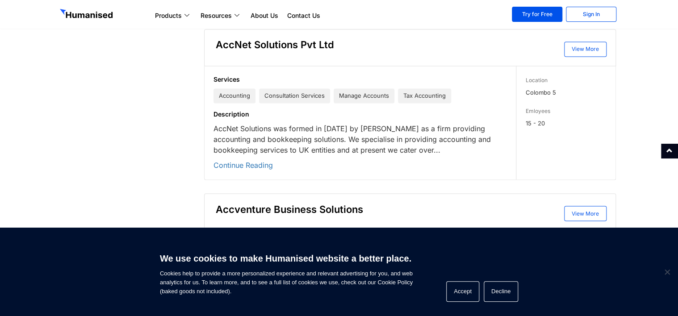 This screenshot has width=678, height=316. What do you see at coordinates (221, 16) in the screenshot?
I see `a: Resources` at bounding box center [221, 16].